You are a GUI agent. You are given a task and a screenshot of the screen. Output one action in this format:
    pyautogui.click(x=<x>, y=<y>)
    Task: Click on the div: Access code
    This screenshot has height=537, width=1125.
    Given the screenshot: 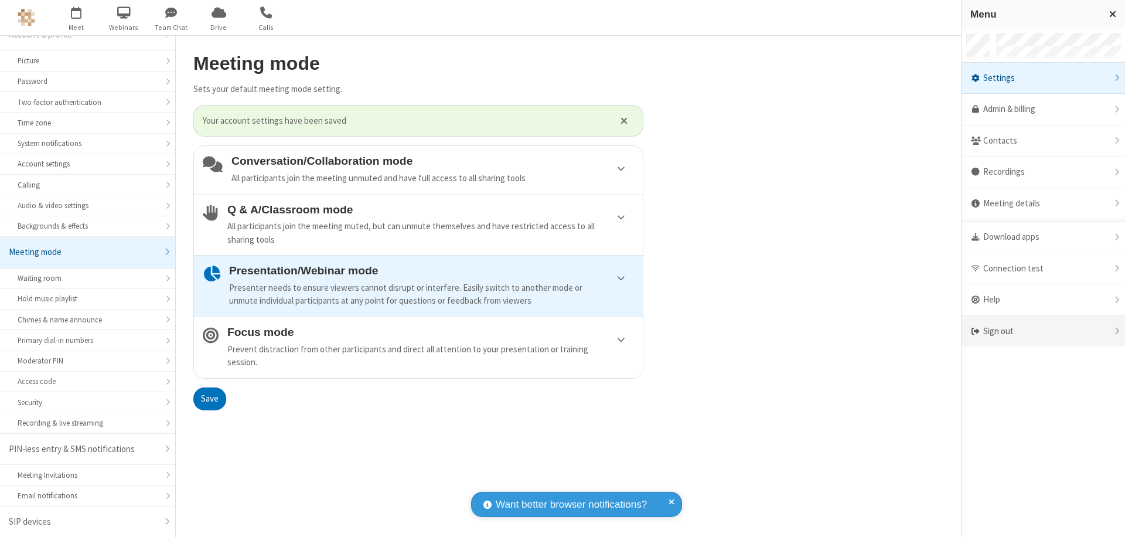 What is the action you would take?
    pyautogui.click(x=87, y=381)
    